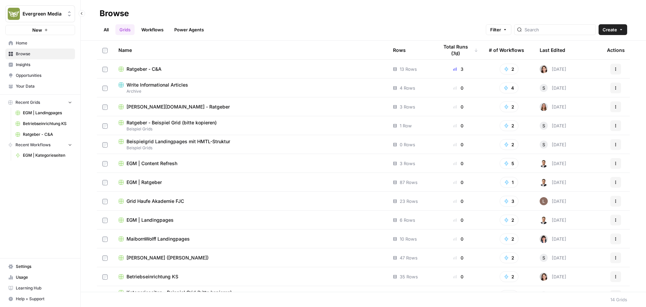 Image resolution: width=646 pixels, height=307 pixels. I want to click on button: Help + Support, so click(40, 298).